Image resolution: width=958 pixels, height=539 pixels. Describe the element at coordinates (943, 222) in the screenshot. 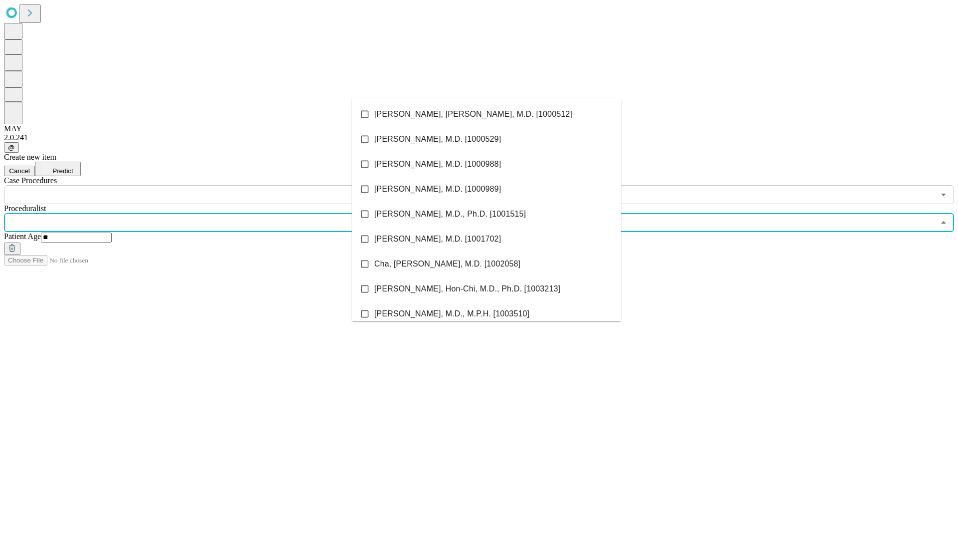

I see `button: Close` at that location.